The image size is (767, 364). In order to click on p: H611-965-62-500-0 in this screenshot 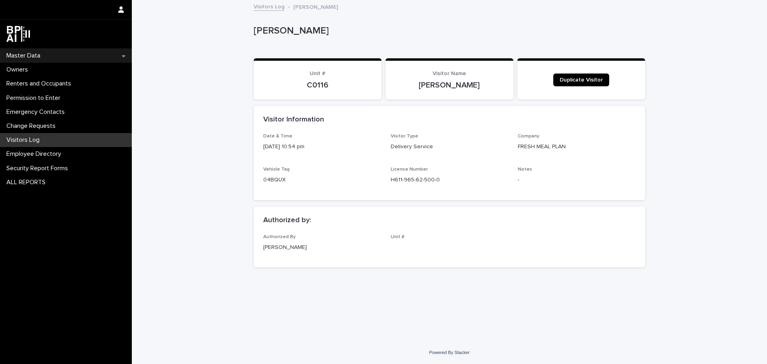, I will do `click(449, 180)`.